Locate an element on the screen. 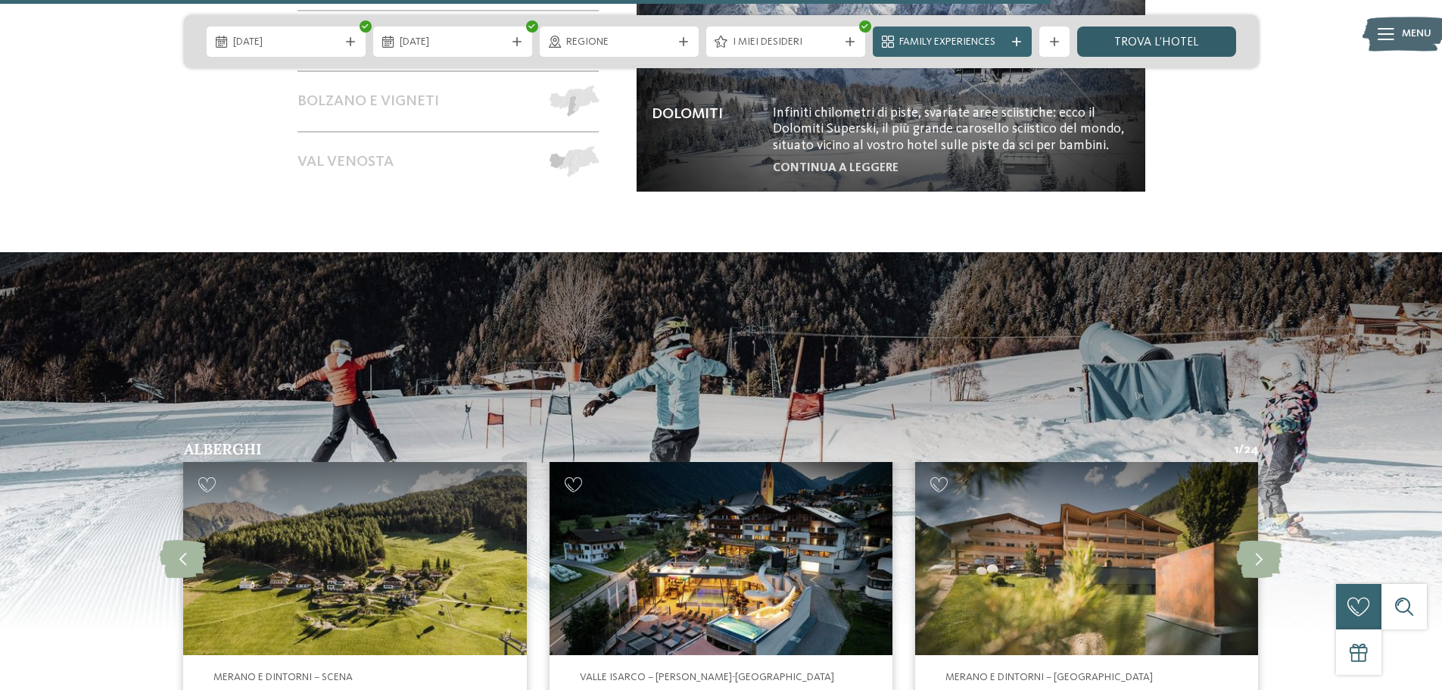 Image resolution: width=1442 pixels, height=690 pixels. a: trova l’hotel is located at coordinates (1157, 42).